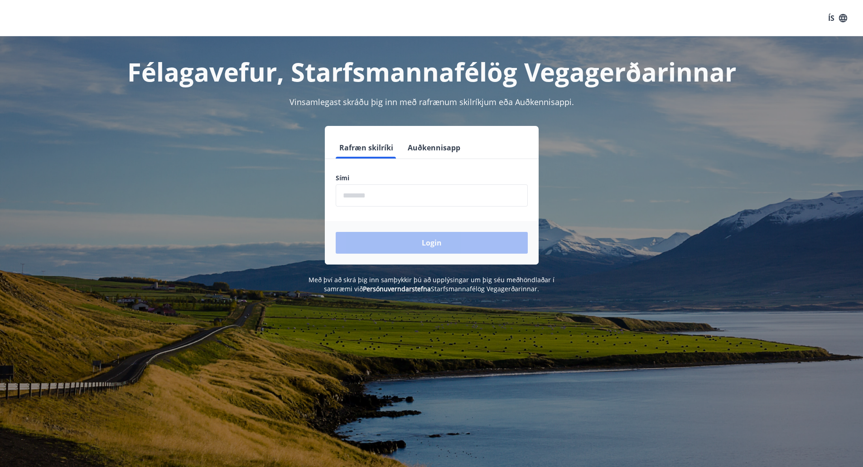 The height and width of the screenshot is (467, 863). Describe the element at coordinates (432, 102) in the screenshot. I see `span: Vinsamlegast skráðu þig inn með rafrænum skilríkjum eða Auðkennisappi.` at that location.